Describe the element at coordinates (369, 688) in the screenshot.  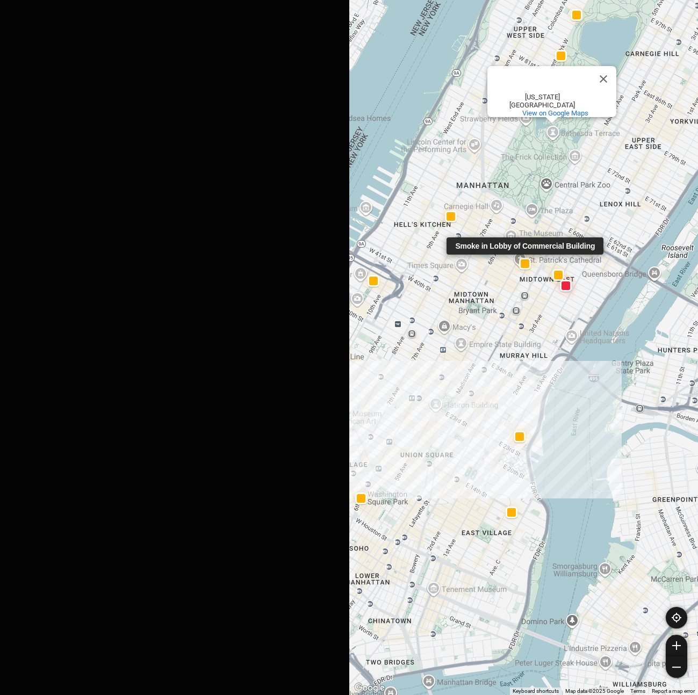
I see `a: Open this area in Google Maps (opens a new window)` at that location.